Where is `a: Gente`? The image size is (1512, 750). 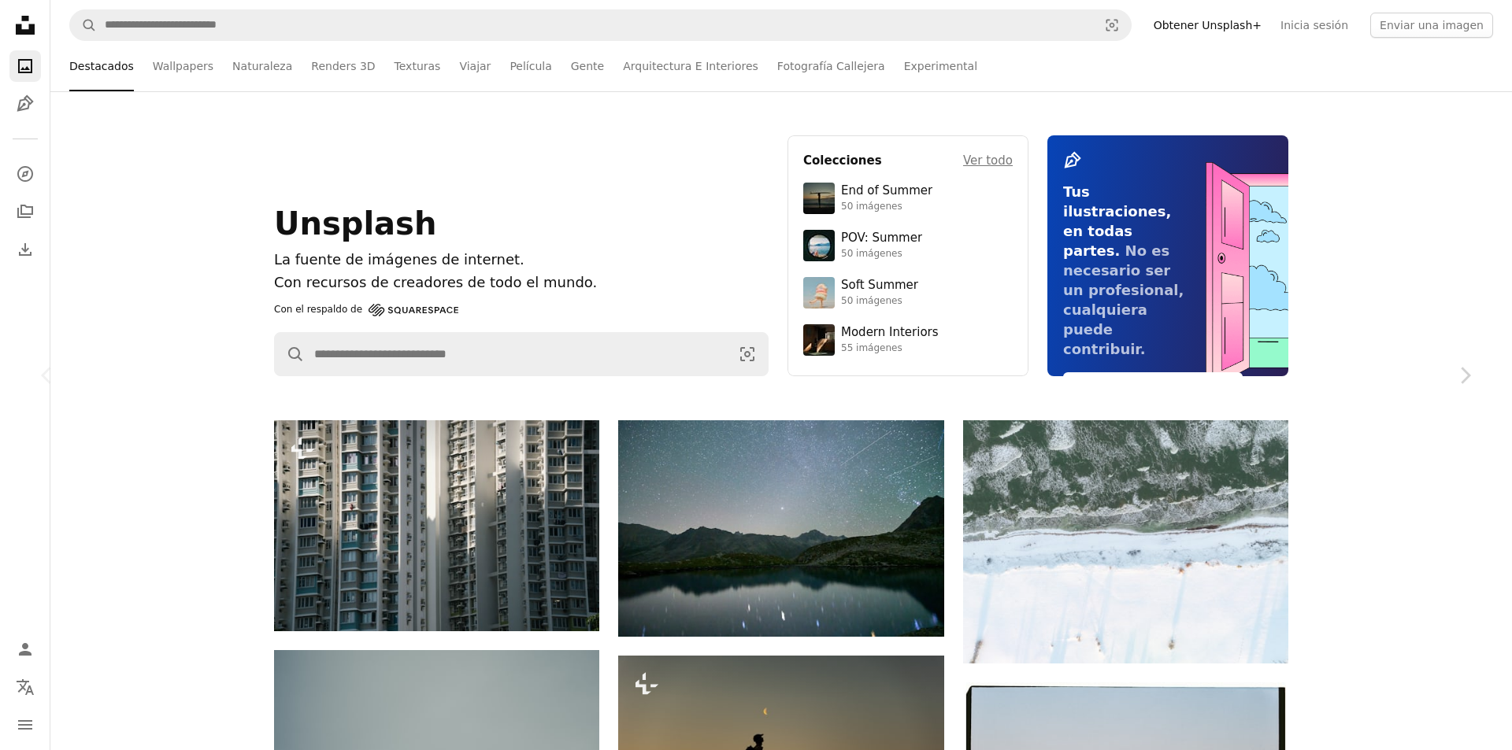
a: Gente is located at coordinates (587, 66).